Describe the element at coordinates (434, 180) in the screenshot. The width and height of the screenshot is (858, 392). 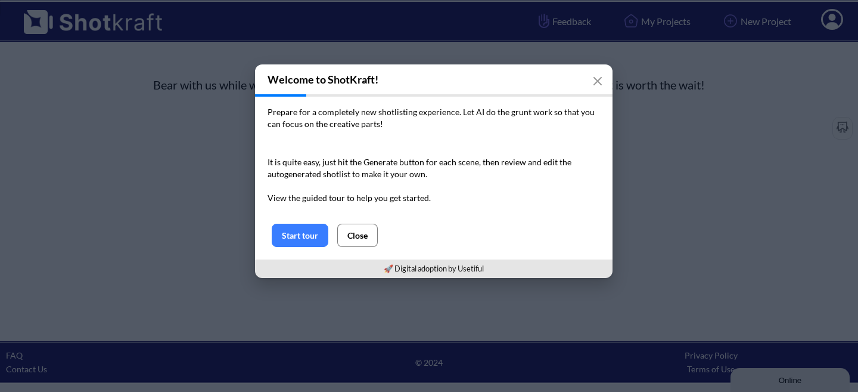
I see `p: It is quite easy, just hit the Generate button for each scene, then review and edit the autogener...` at that location.